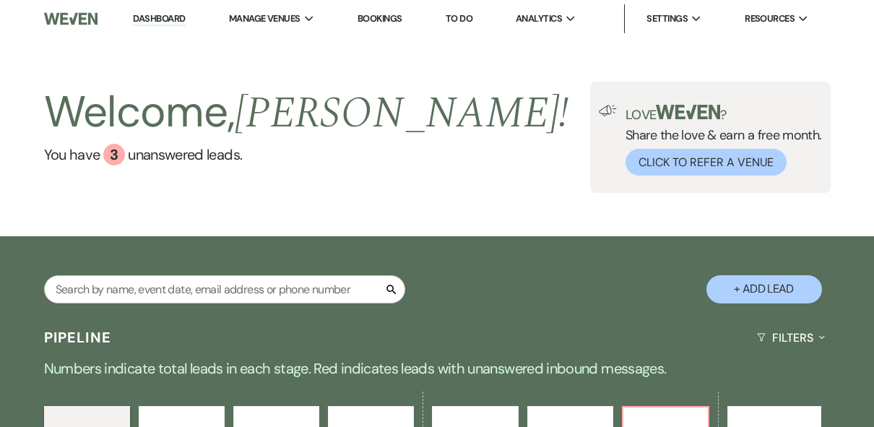 The width and height of the screenshot is (874, 427). I want to click on h2: Welcome,, so click(306, 113).